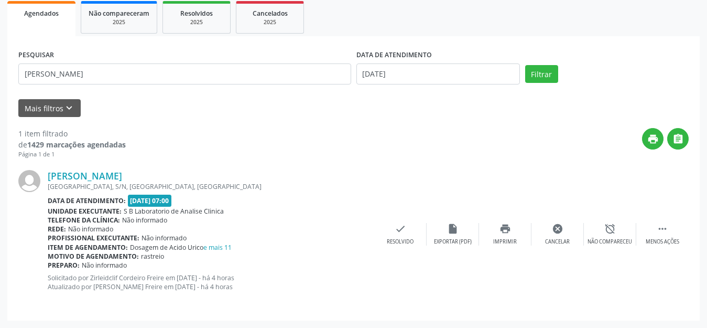 The width and height of the screenshot is (707, 328). Describe the element at coordinates (541, 74) in the screenshot. I see `button: Filtrar` at that location.